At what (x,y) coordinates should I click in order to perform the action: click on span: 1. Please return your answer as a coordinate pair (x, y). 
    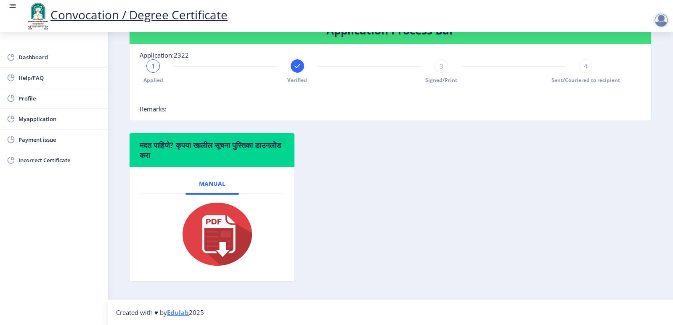
    Looking at the image, I should click on (153, 66).